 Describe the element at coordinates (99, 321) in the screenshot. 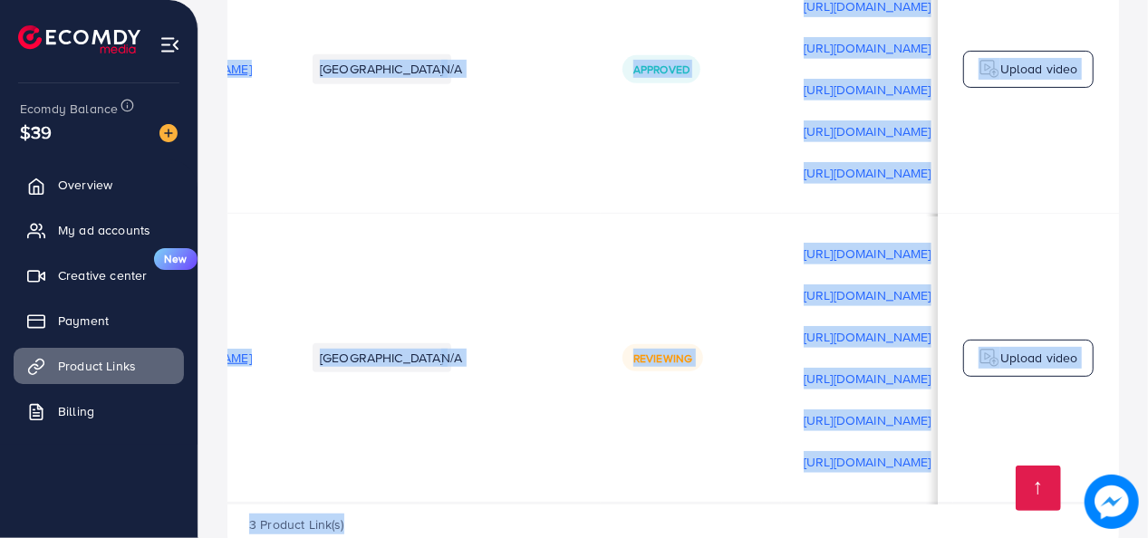

I see `a: Payment` at that location.